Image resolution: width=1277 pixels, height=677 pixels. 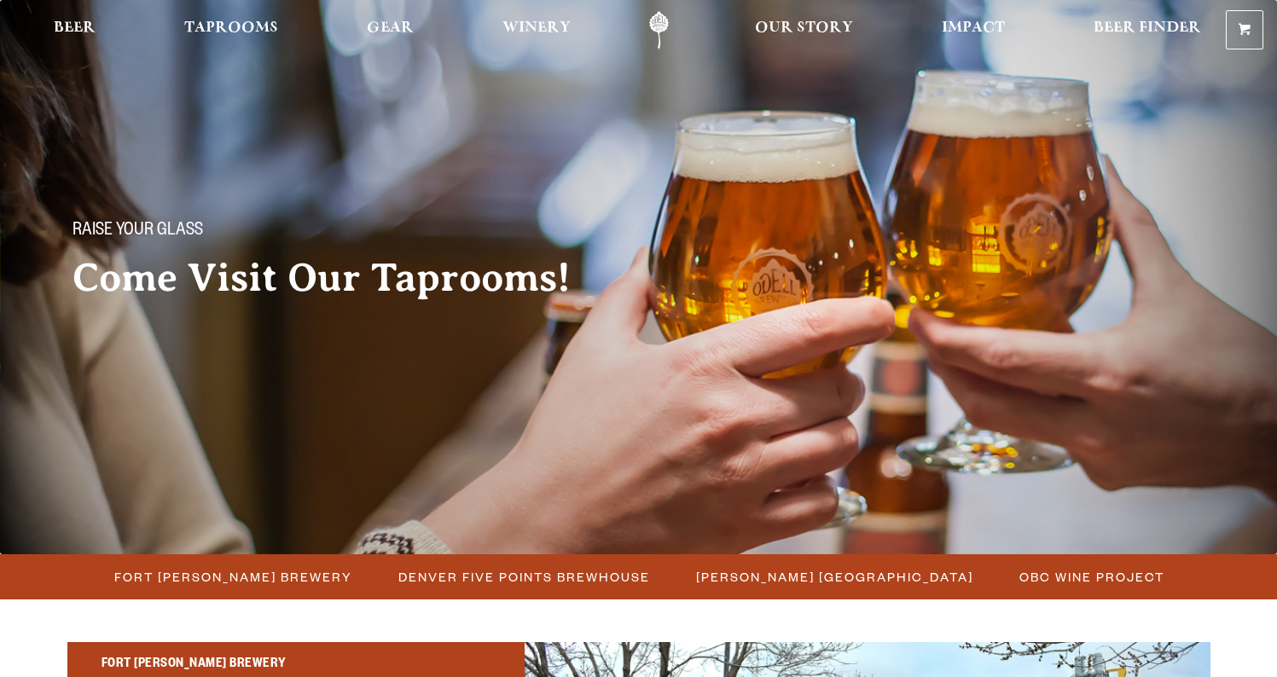 I want to click on span: Beer, so click(x=74, y=28).